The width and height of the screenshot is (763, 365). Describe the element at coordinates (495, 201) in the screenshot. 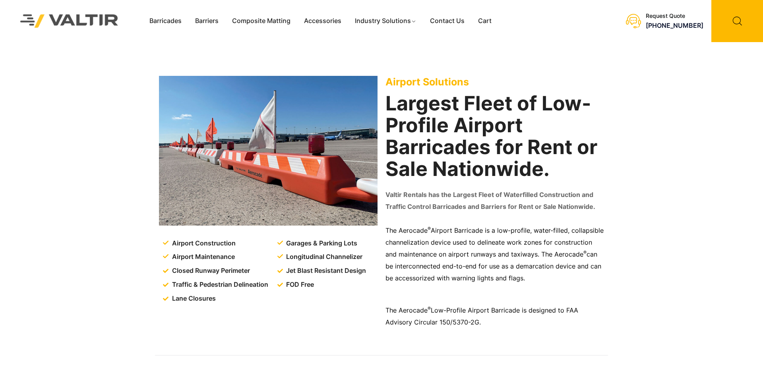

I see `p: Valtir Rentals has the Largest Fleet of Waterfilled Construction and Traffic Control Barricades a...` at that location.